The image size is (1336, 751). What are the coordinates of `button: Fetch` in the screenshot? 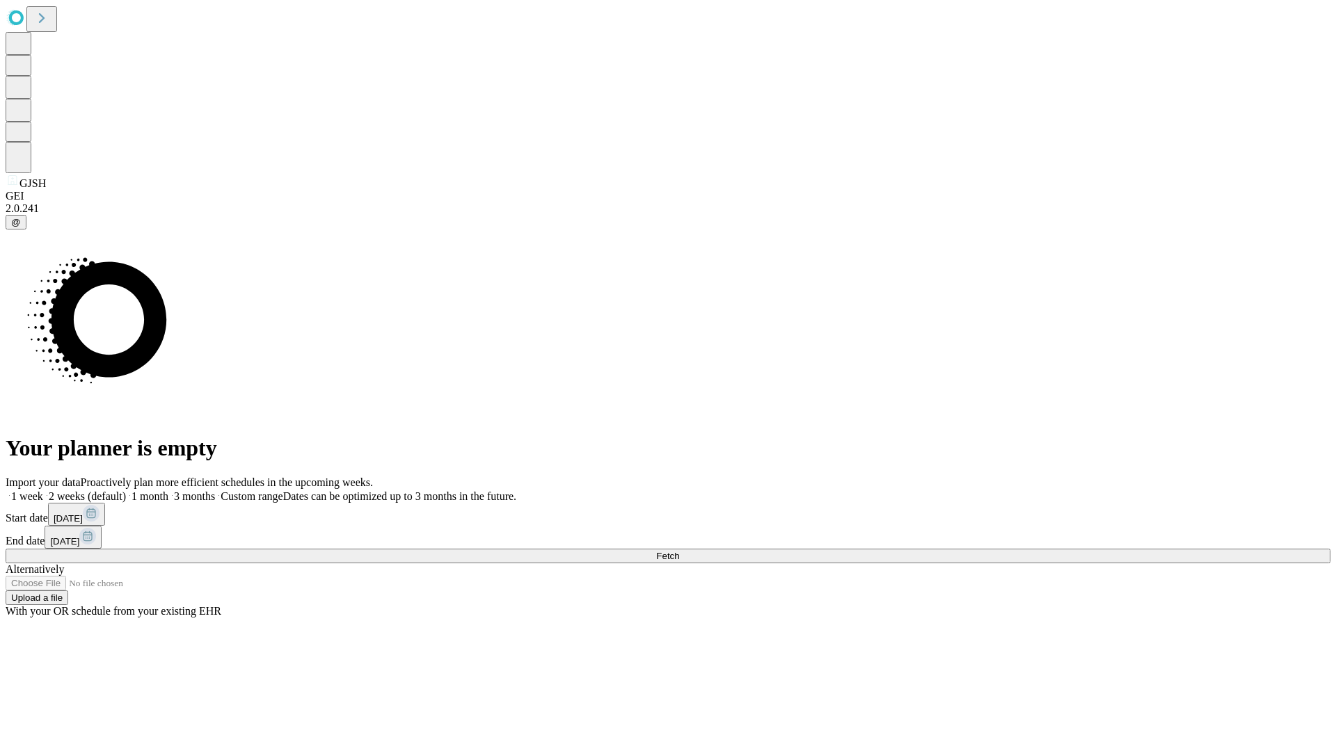 It's located at (668, 556).